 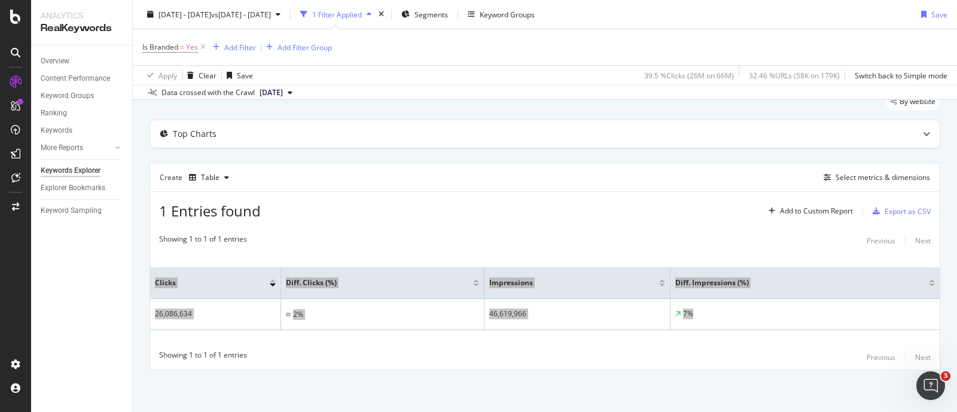 I want to click on div: 39.5 % Clicks ( 26M on 66M ), so click(x=689, y=75).